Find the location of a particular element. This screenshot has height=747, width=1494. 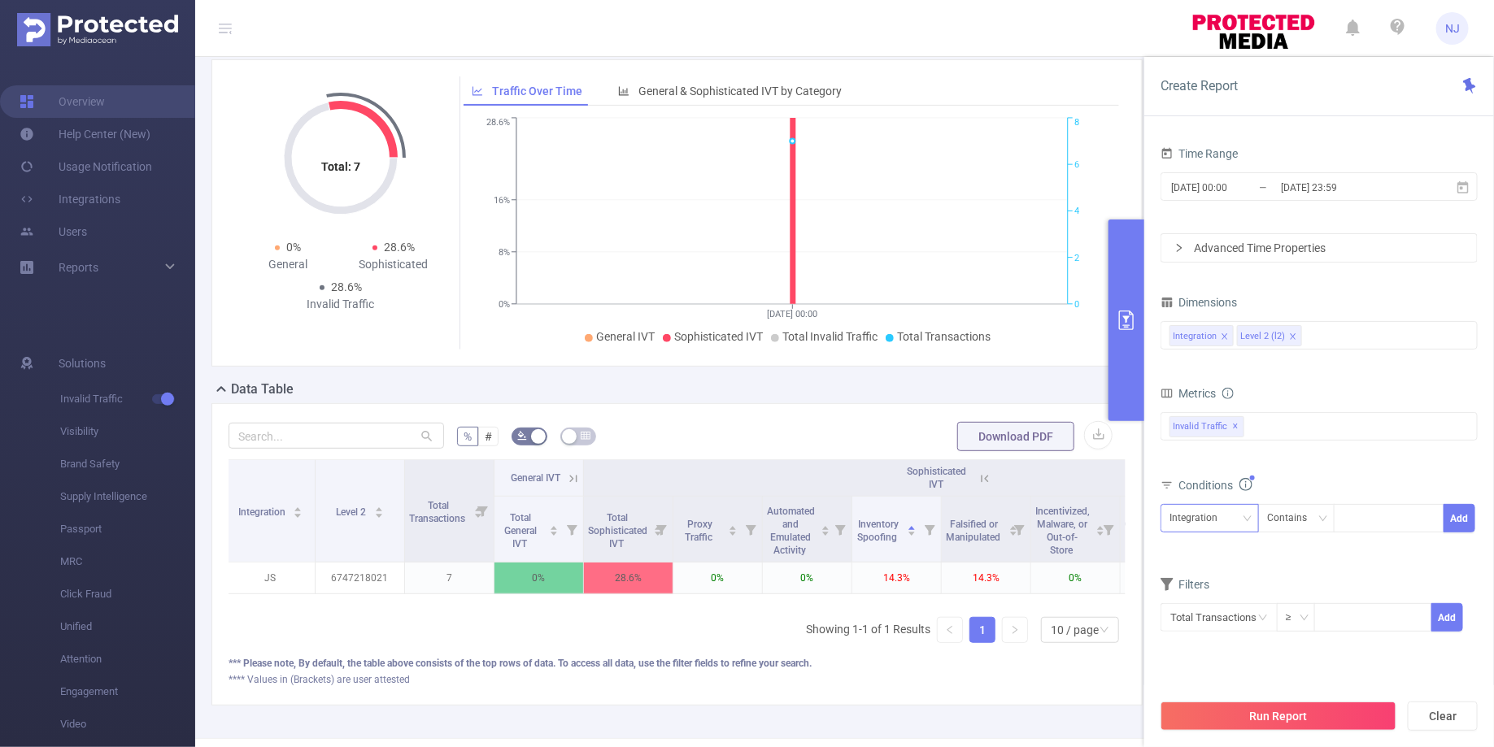

a: 1 is located at coordinates (982, 630).